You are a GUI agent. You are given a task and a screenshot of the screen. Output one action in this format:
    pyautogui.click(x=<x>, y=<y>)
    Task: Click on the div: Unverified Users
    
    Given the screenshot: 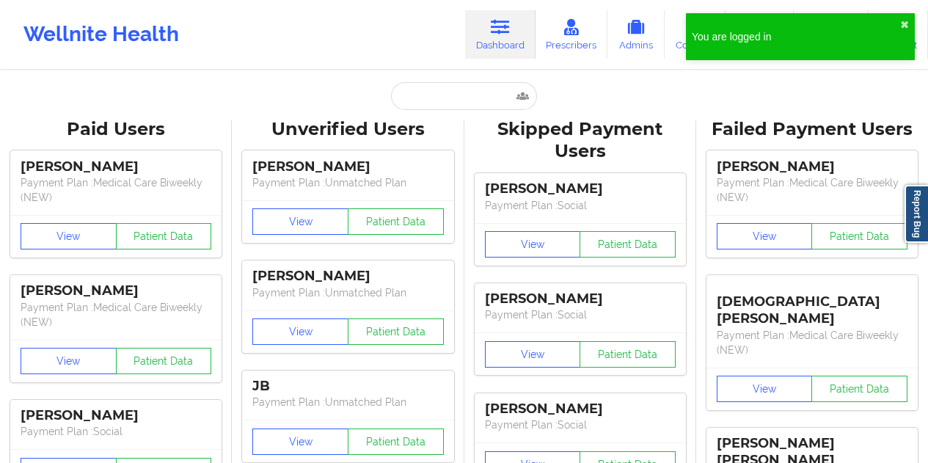 What is the action you would take?
    pyautogui.click(x=348, y=129)
    